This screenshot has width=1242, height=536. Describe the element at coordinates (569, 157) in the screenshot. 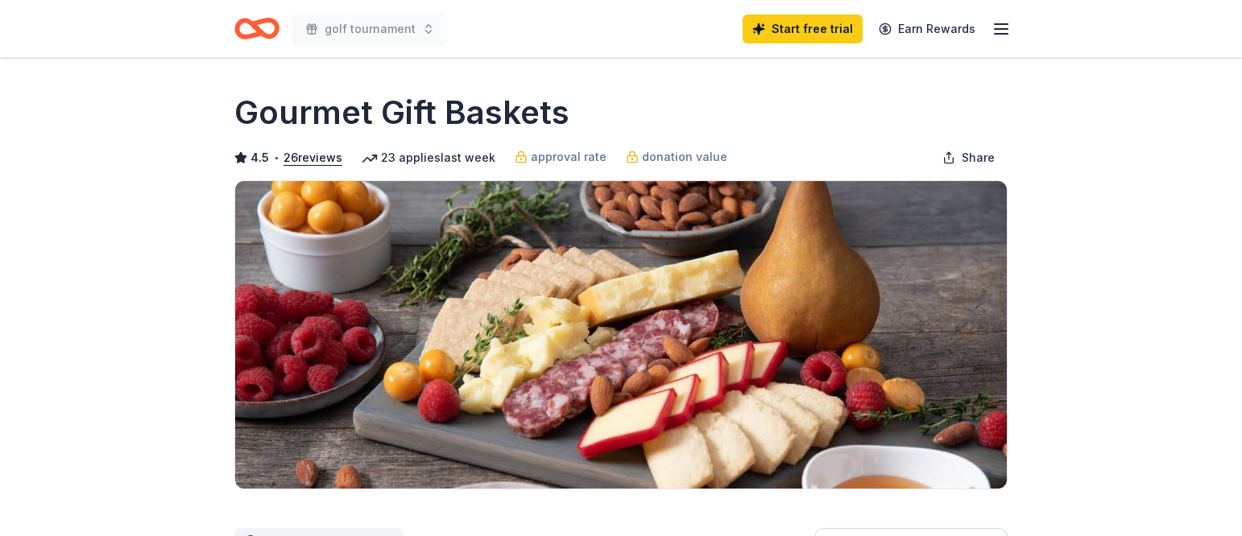

I see `span: approval rate` at that location.